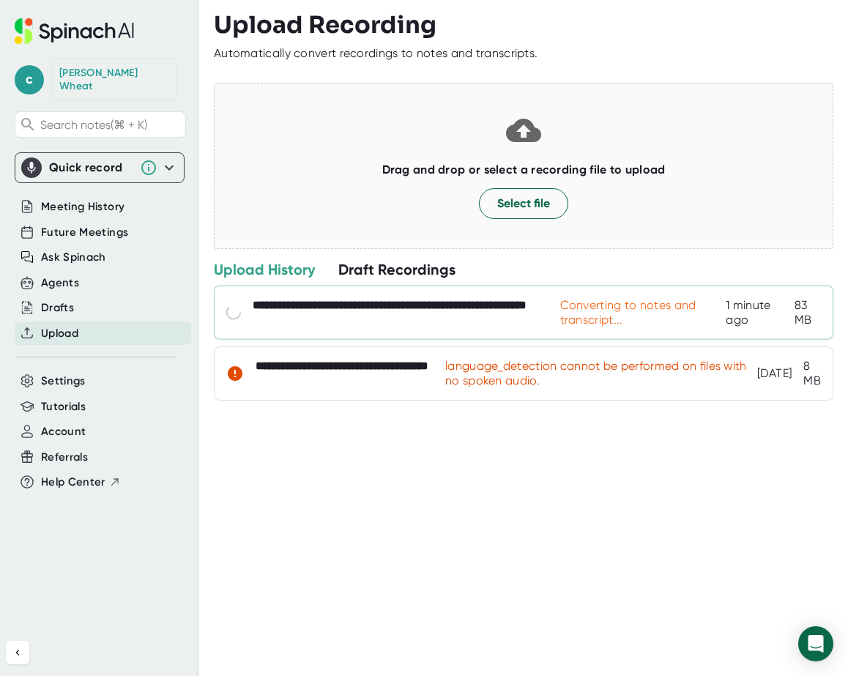  Describe the element at coordinates (57, 308) in the screenshot. I see `button: Drafts` at that location.